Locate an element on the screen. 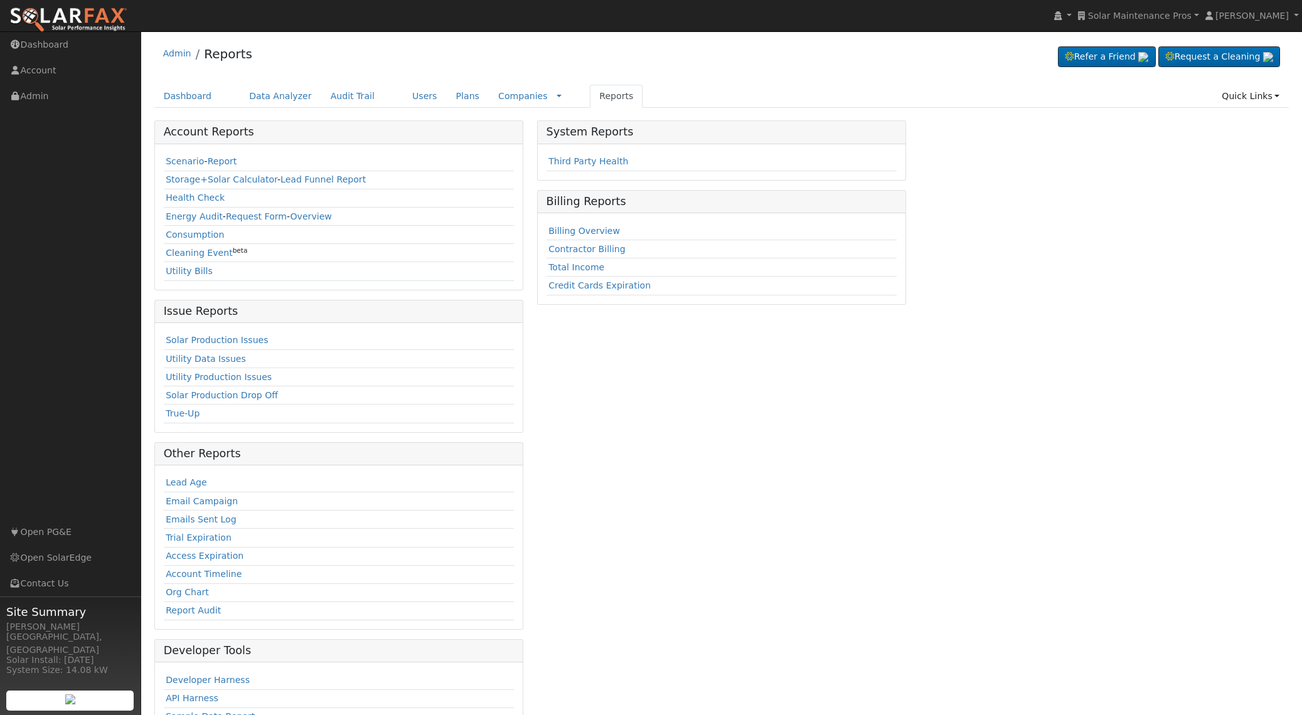 This screenshot has height=715, width=1302. a: Report is located at coordinates (222, 161).